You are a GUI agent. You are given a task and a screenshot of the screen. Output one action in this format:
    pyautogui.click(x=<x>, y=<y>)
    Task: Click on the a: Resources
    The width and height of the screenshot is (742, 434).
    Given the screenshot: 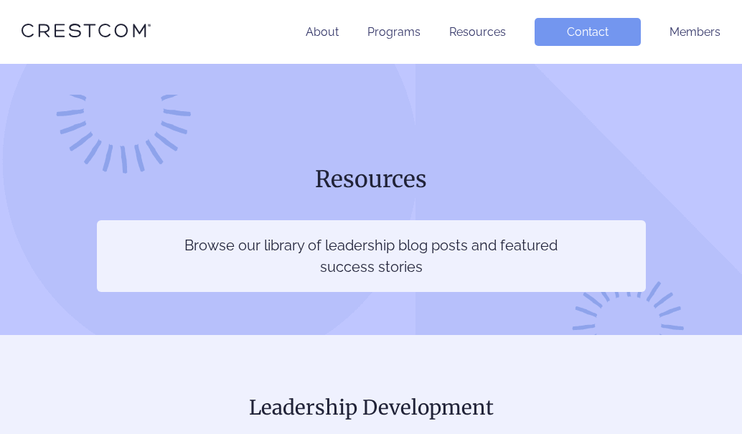 What is the action you would take?
    pyautogui.click(x=477, y=32)
    